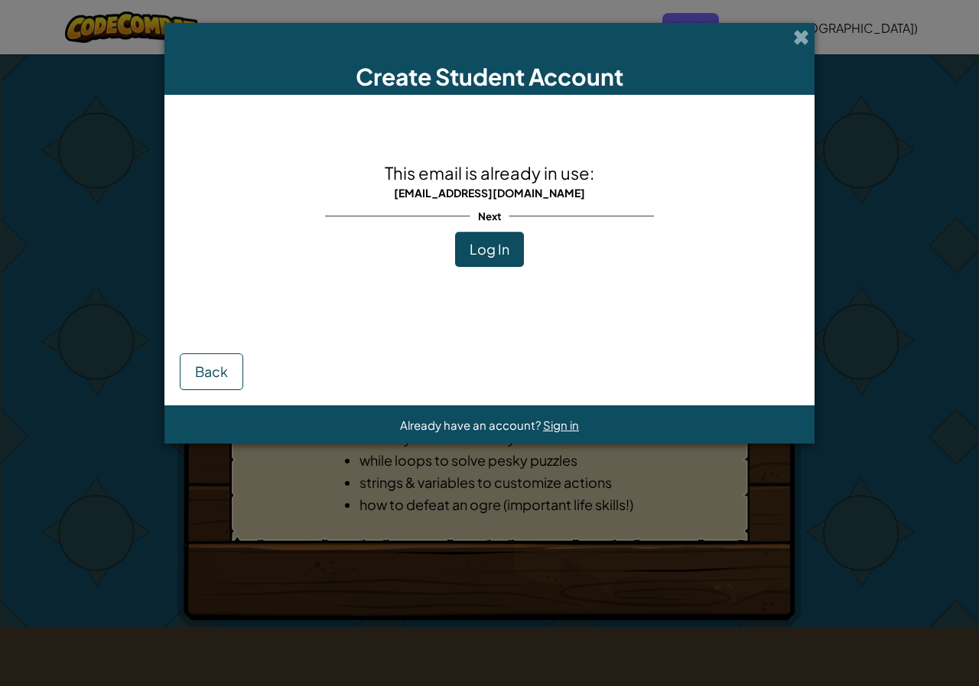  What do you see at coordinates (489, 249) in the screenshot?
I see `button: Log In` at bounding box center [489, 249].